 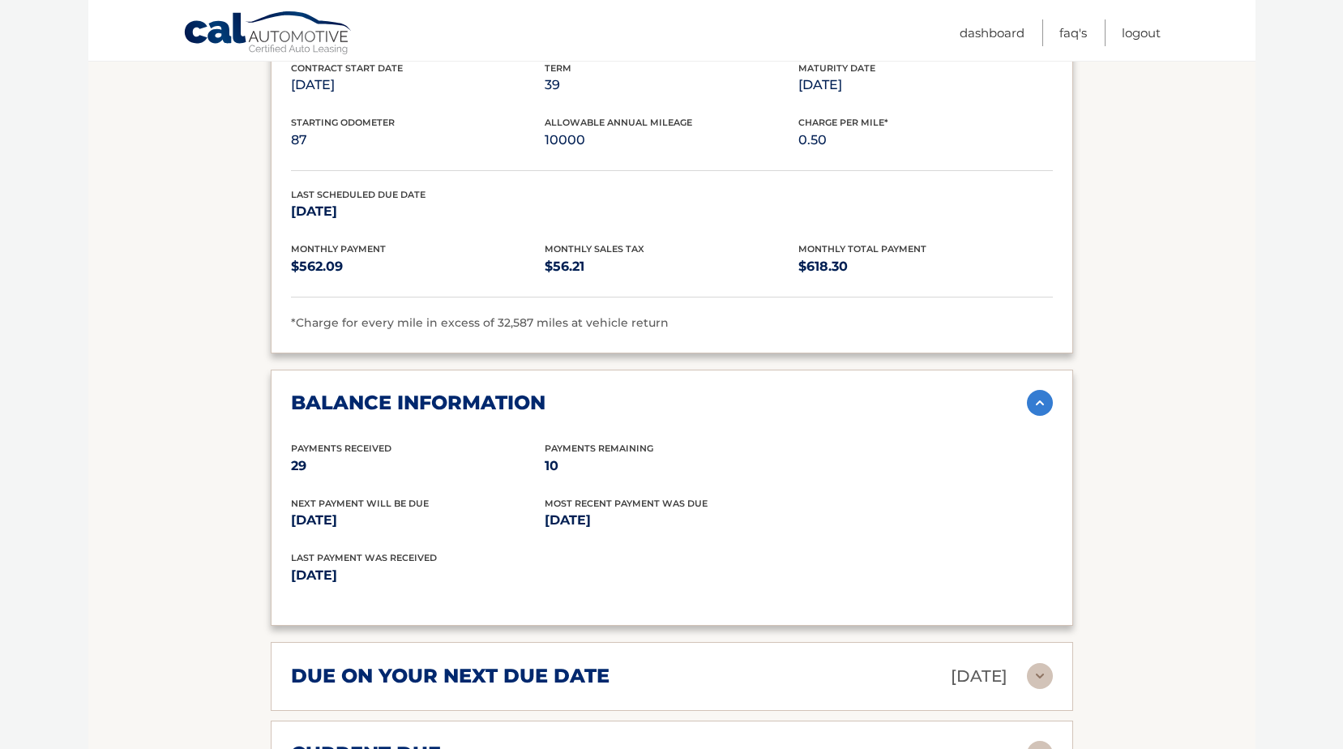 I want to click on a: Logout, so click(x=1141, y=32).